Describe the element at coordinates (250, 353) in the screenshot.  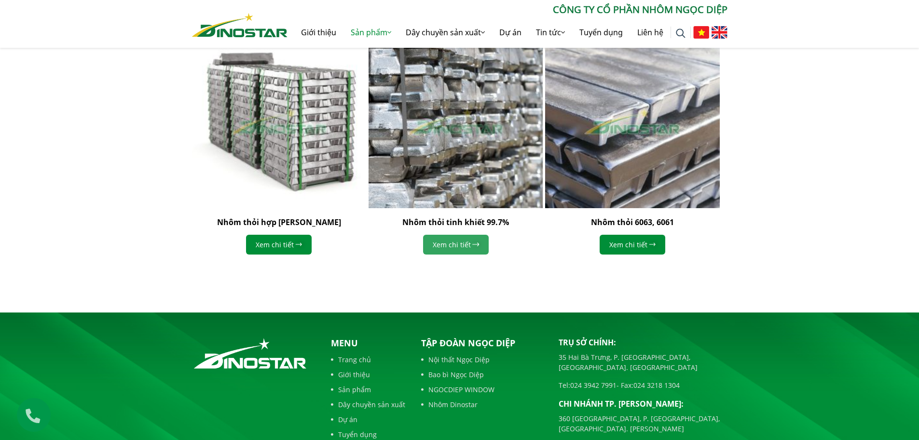
I see `img: logo_footer` at that location.